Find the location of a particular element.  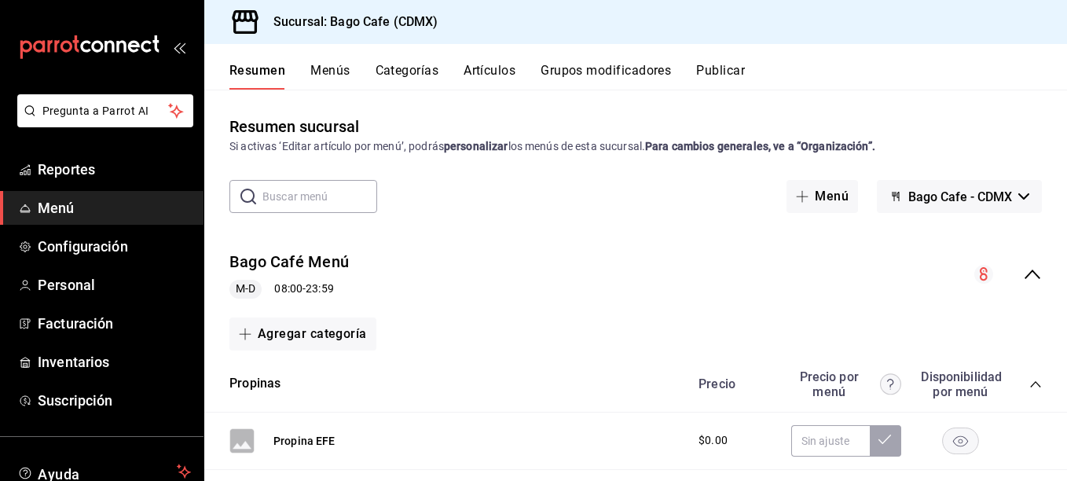

div: Precio is located at coordinates (733, 383).